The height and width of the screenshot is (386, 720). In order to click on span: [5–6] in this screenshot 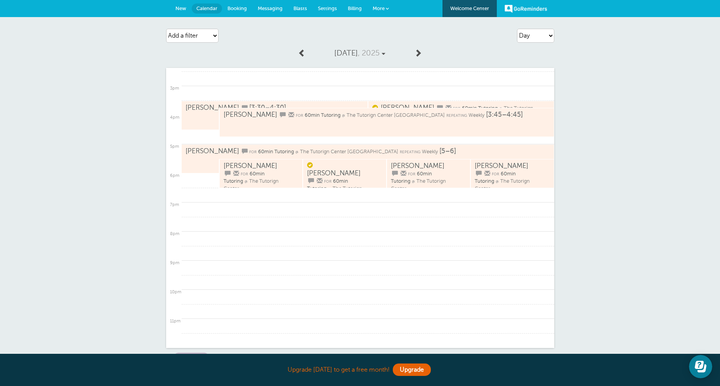, I will do `click(448, 151)`.